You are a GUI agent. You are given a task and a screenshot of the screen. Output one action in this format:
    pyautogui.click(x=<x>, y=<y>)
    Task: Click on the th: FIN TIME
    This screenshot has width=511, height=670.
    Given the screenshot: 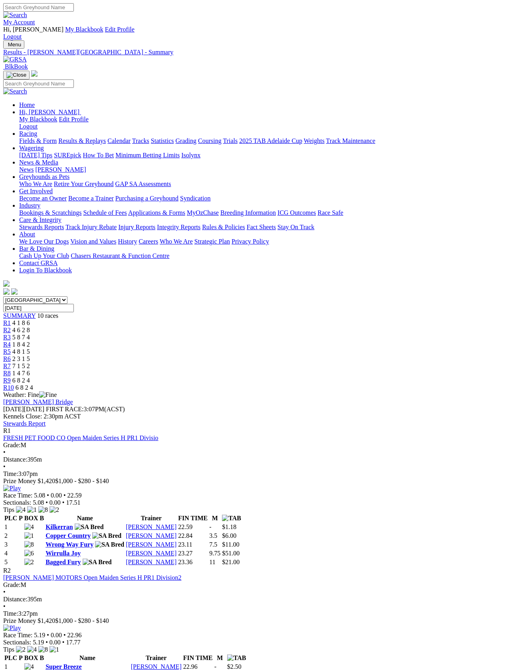 What is the action you would take?
    pyautogui.click(x=198, y=658)
    